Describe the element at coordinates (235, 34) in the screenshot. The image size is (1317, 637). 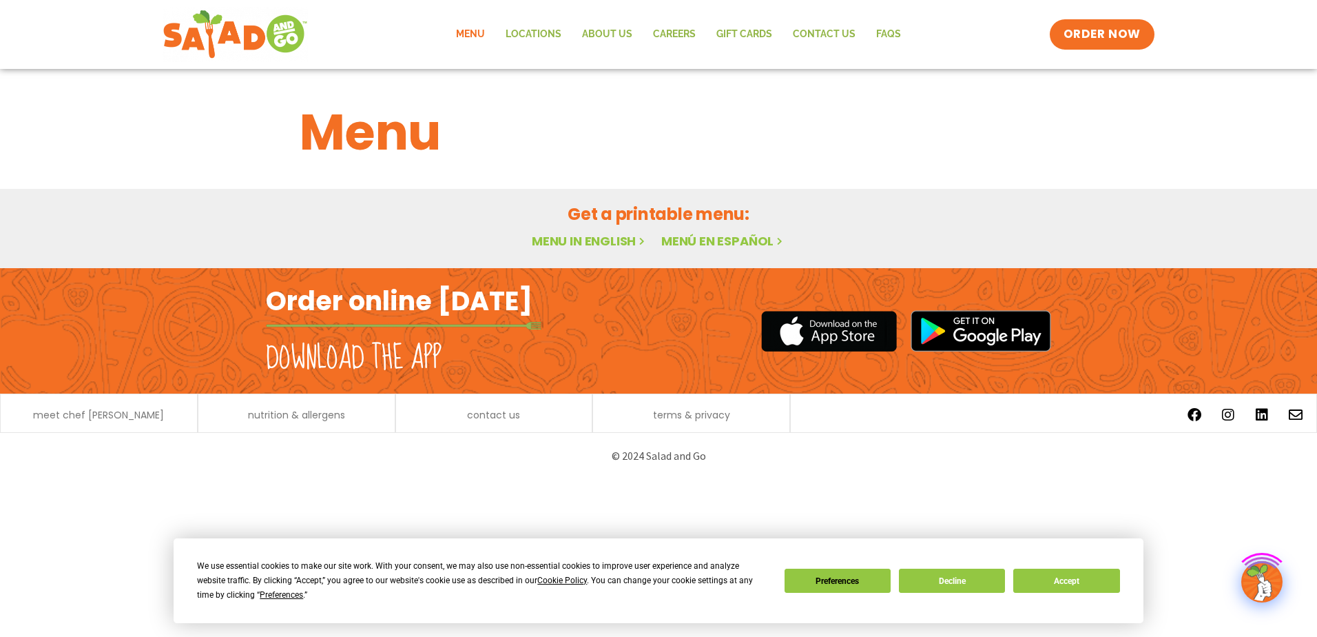
I see `img: new-SAG-logo-768×292` at that location.